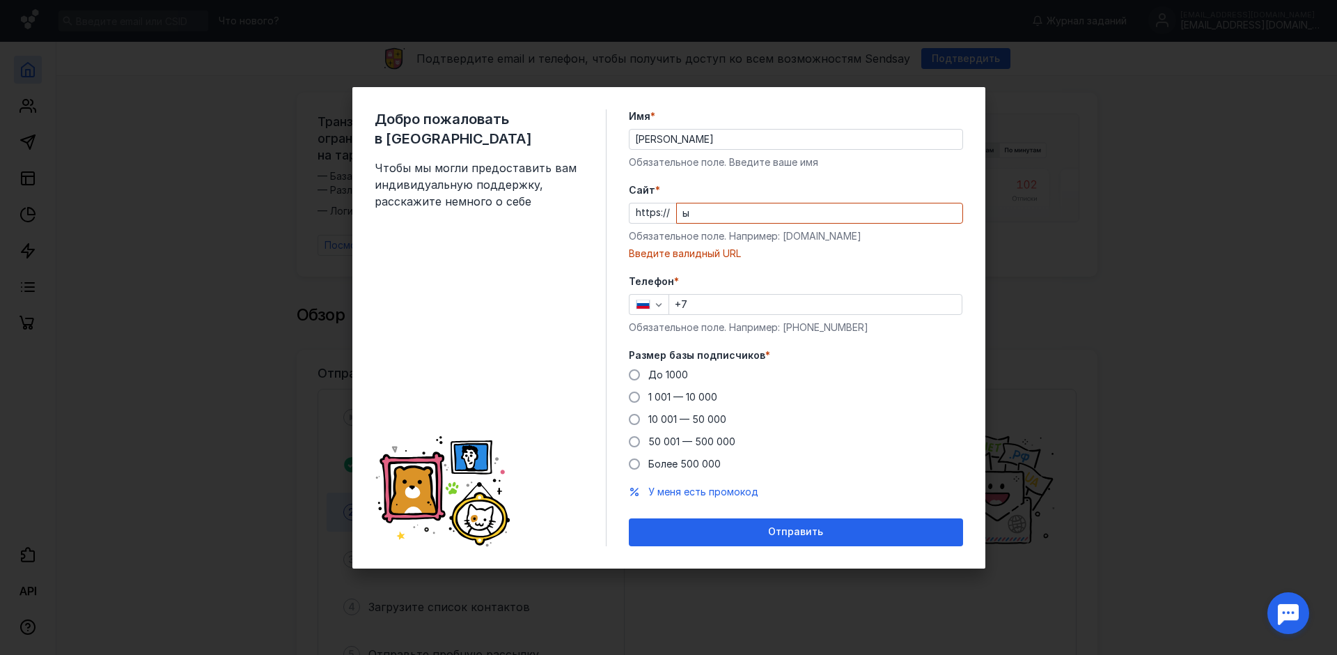 The image size is (1337, 655). What do you see at coordinates (668, 374) in the screenshot?
I see `span: До 1000` at bounding box center [668, 374].